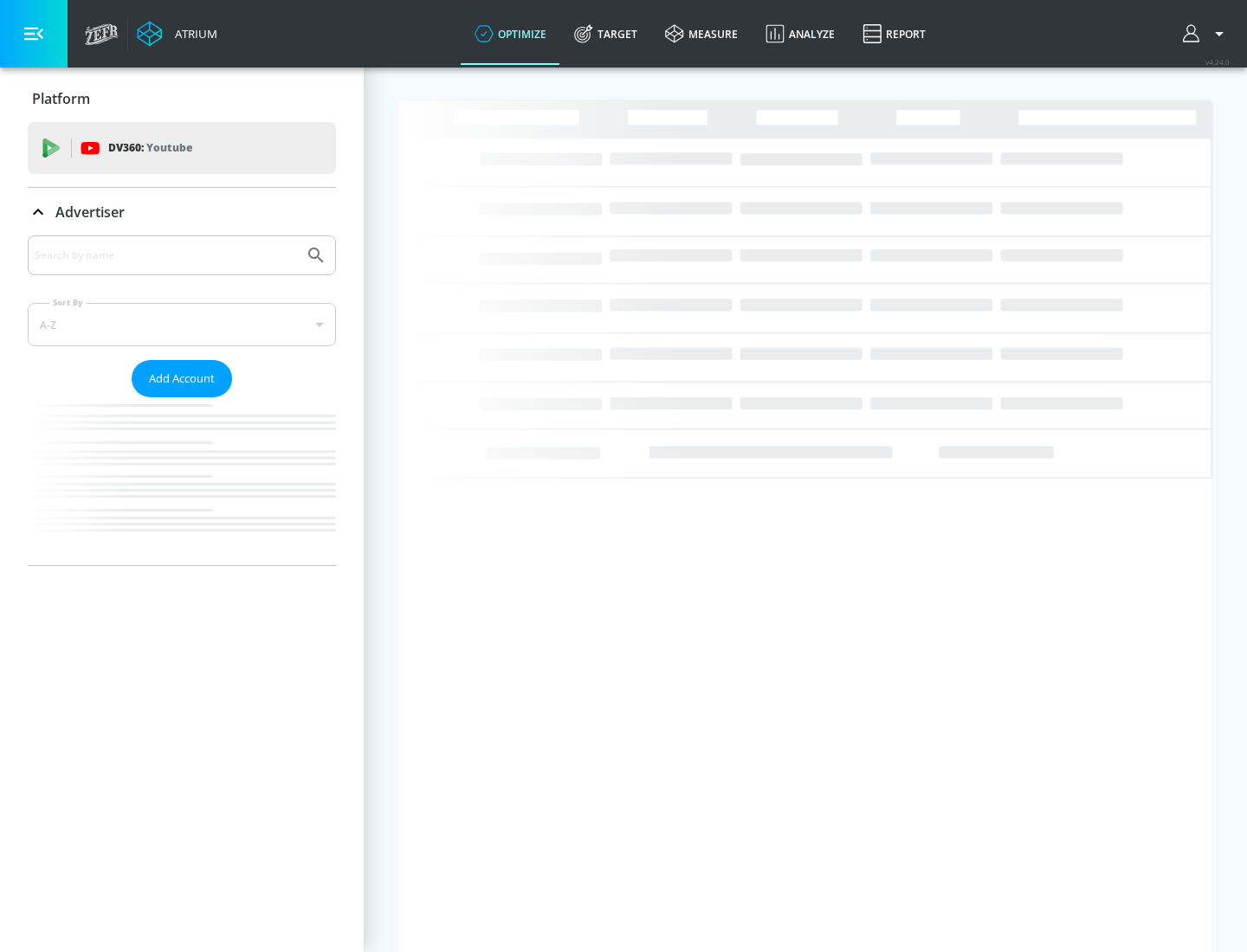  I want to click on span: Add Account, so click(182, 378).